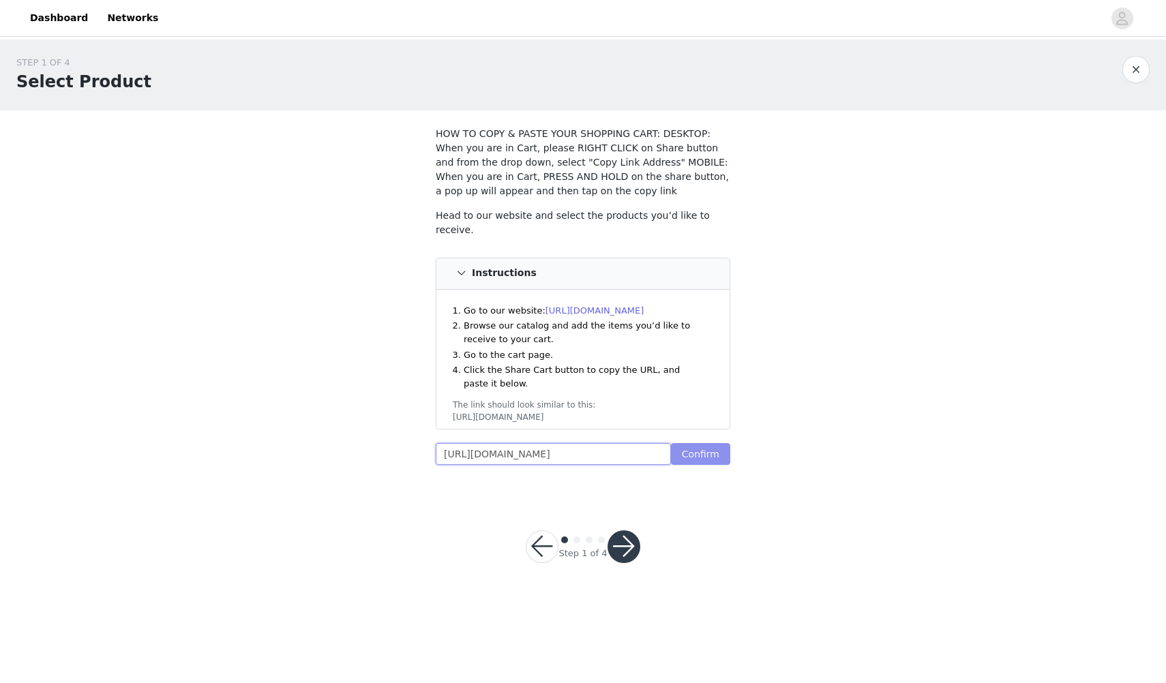  I want to click on li: Browse our catalog and add the items you’d like to receive to your cart., so click(585, 332).